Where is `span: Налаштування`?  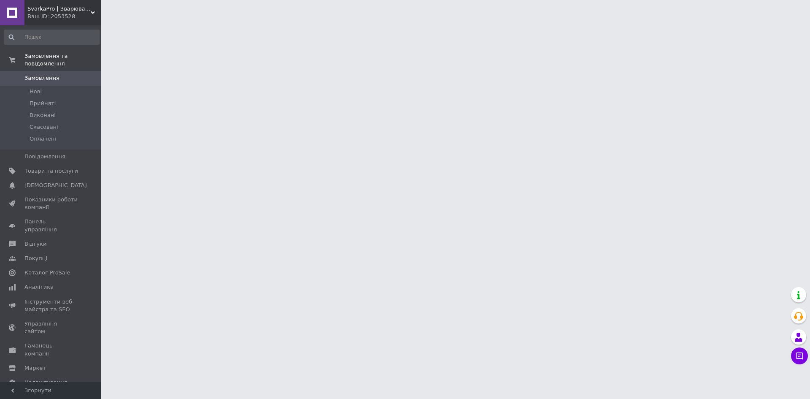 span: Налаштування is located at coordinates (46, 382).